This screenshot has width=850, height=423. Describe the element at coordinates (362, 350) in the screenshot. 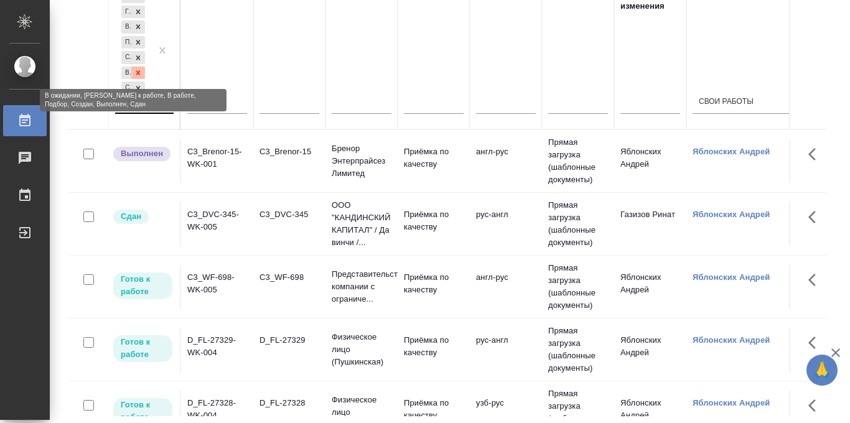

I see `p: Физическое лицо (Пушкинская)` at that location.